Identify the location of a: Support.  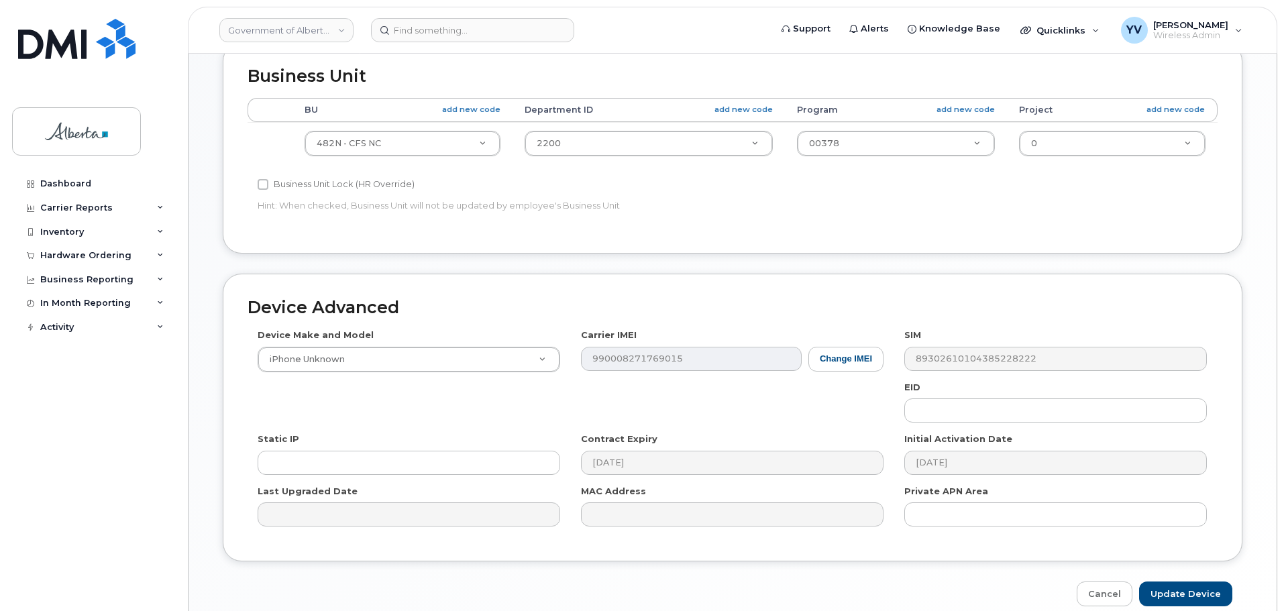
(806, 29).